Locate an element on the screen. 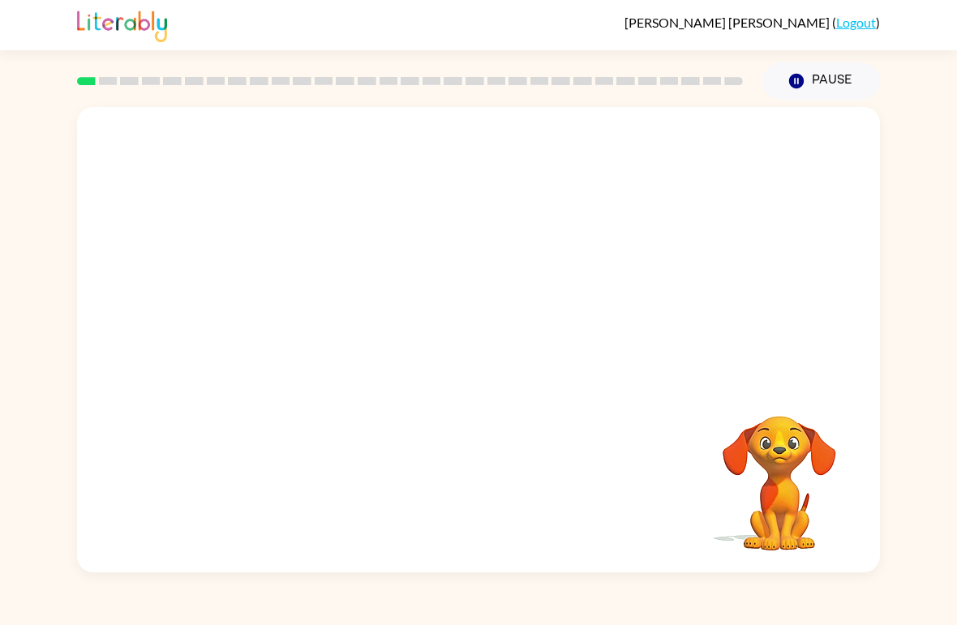 The width and height of the screenshot is (957, 625). img: Literably is located at coordinates (122, 24).